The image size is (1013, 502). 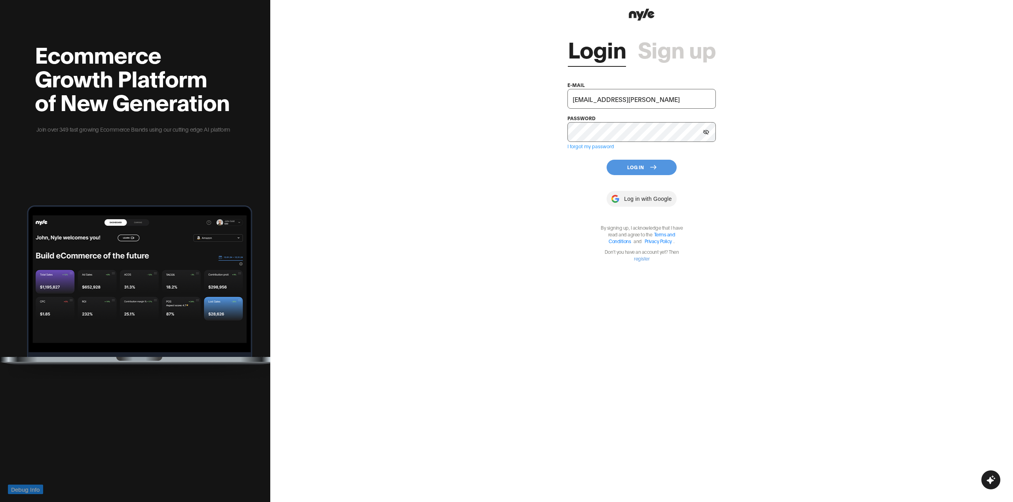 What do you see at coordinates (642, 234) in the screenshot?
I see `p: By signing up, I acknowledge that I have read and agree to the .` at bounding box center [642, 234].